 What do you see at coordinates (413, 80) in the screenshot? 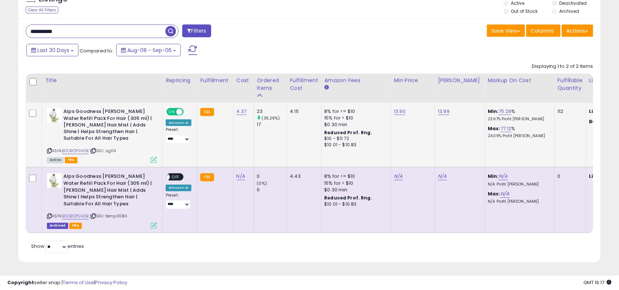
I see `div: Min Price` at bounding box center [413, 80].